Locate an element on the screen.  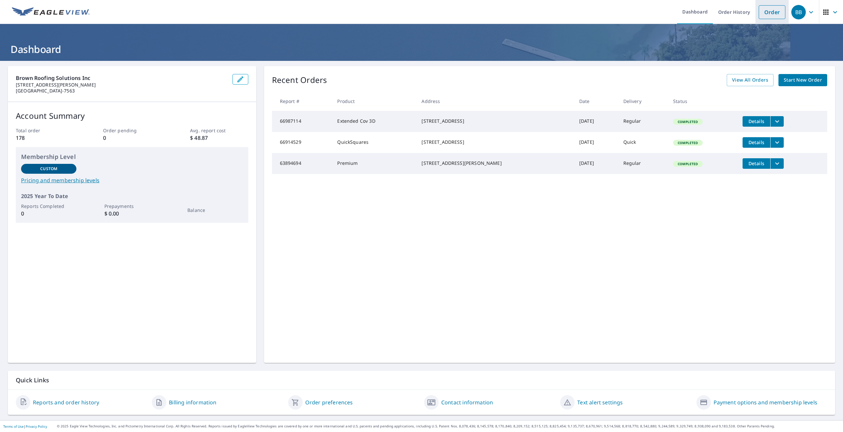
p: Account Summary is located at coordinates (132, 116).